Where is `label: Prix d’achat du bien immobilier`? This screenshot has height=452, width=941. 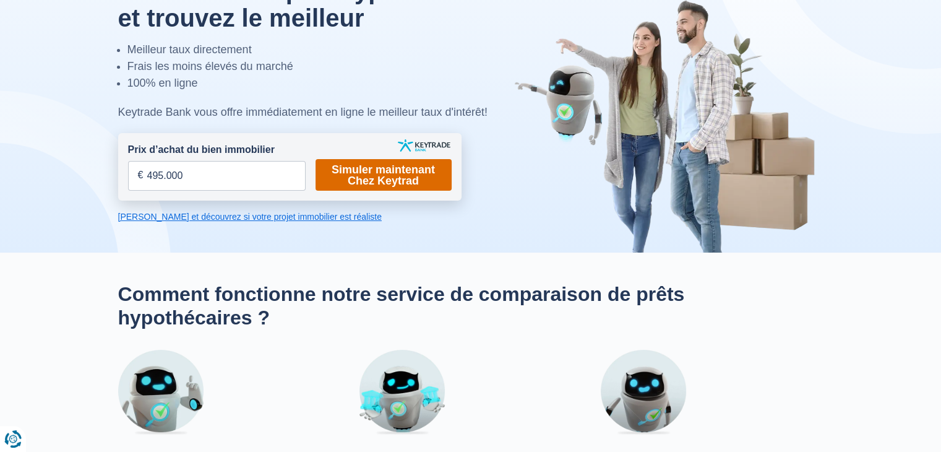 label: Prix d’achat du bien immobilier is located at coordinates (201, 150).